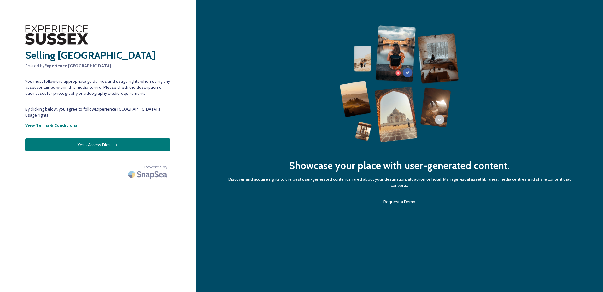  What do you see at coordinates (399, 201) in the screenshot?
I see `a: Request a Demo` at bounding box center [399, 201].